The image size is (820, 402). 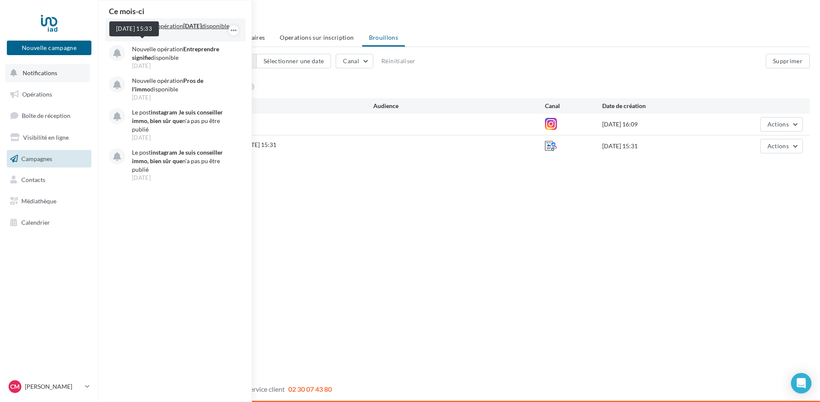 What do you see at coordinates (266, 388) in the screenshot?
I see `span: Service client` at bounding box center [266, 388].